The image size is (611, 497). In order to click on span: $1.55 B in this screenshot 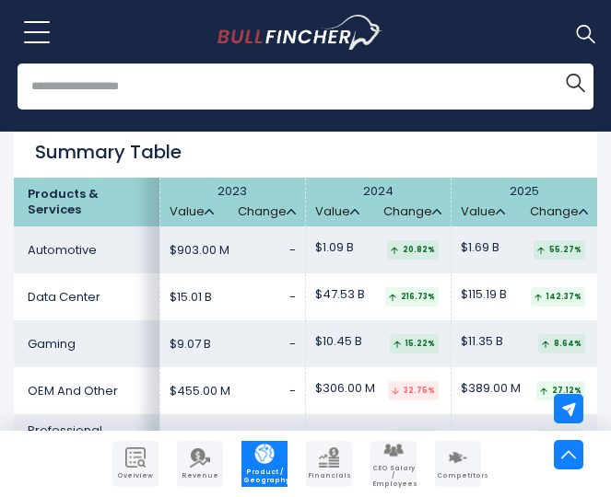, I will do `click(334, 437)`.